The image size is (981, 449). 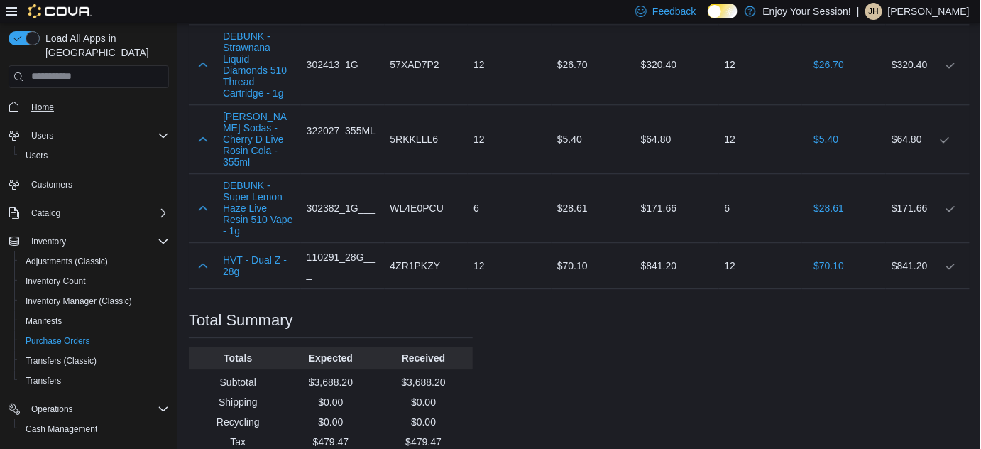 What do you see at coordinates (94, 301) in the screenshot?
I see `button: Inventory Manager (Classic)` at bounding box center [94, 301].